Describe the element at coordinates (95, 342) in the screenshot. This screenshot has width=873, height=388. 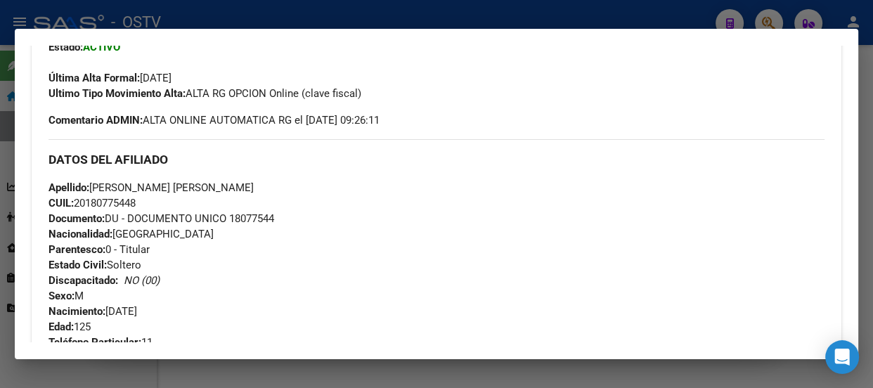
I see `strong: Teléfono Particular:` at that location.